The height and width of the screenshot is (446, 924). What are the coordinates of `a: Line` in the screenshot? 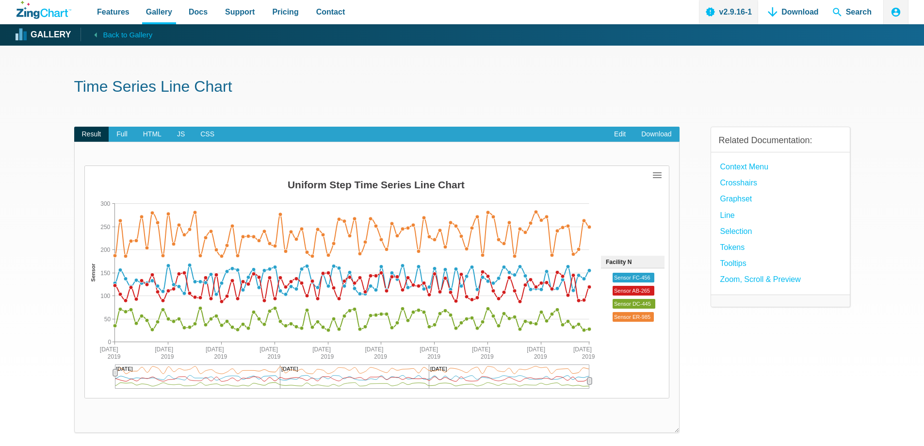 It's located at (728, 215).